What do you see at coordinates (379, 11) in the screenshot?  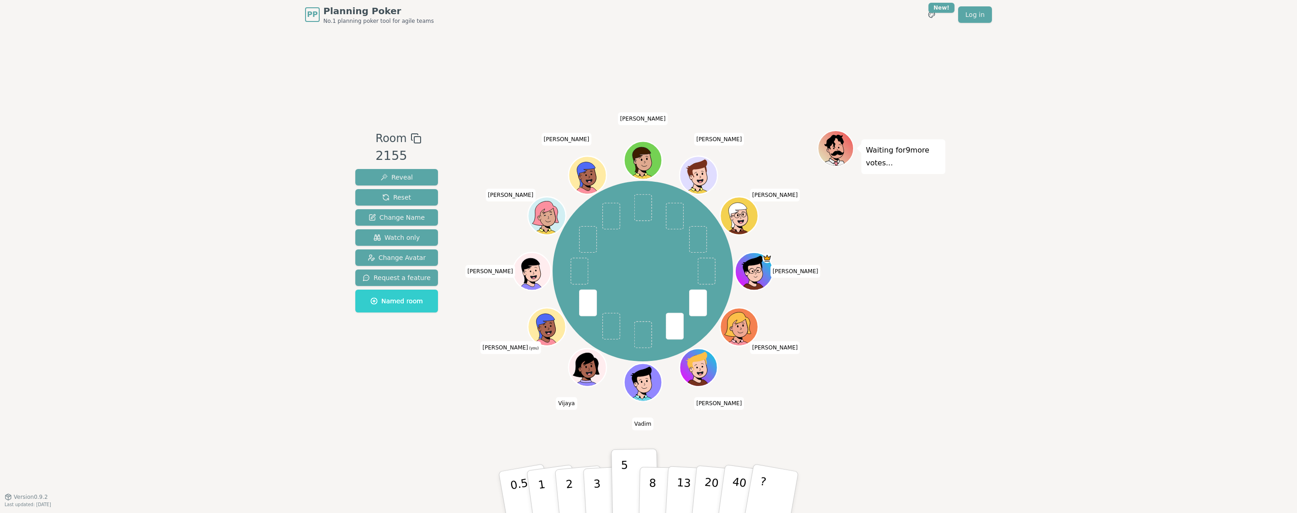 I see `span: Planning Poker` at bounding box center [379, 11].